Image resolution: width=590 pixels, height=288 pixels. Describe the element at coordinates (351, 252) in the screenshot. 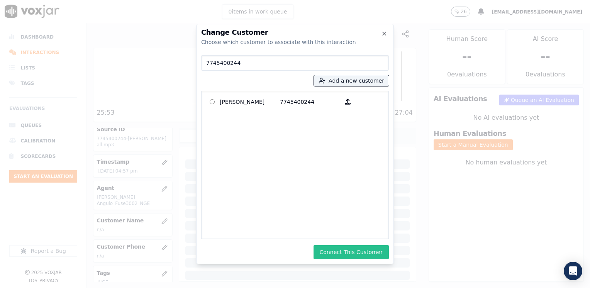

I see `button: Connect This Customer` at that location.